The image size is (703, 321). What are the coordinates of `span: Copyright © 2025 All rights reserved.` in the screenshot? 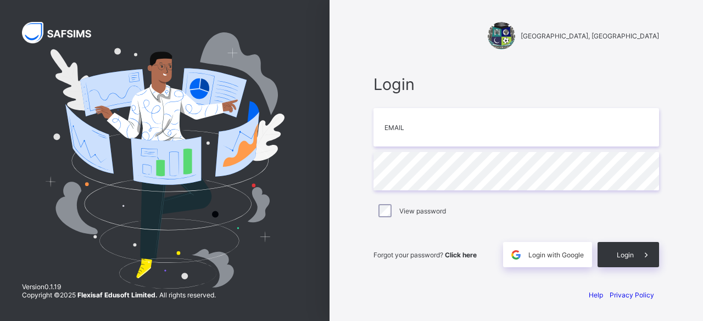 It's located at (119, 295).